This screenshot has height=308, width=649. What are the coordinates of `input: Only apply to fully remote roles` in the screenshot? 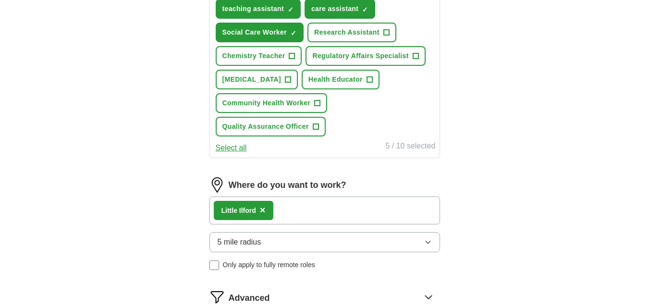 It's located at (214, 265).